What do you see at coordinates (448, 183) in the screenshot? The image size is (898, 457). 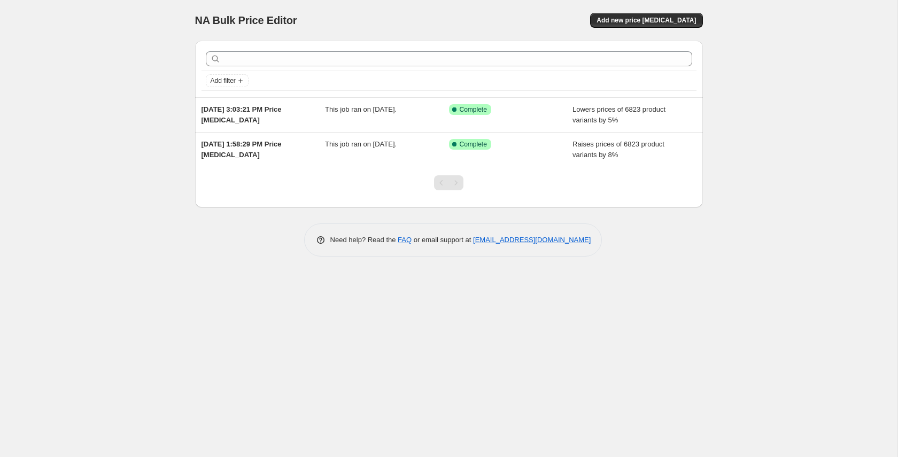 I see `nav: Pagination` at bounding box center [448, 183].